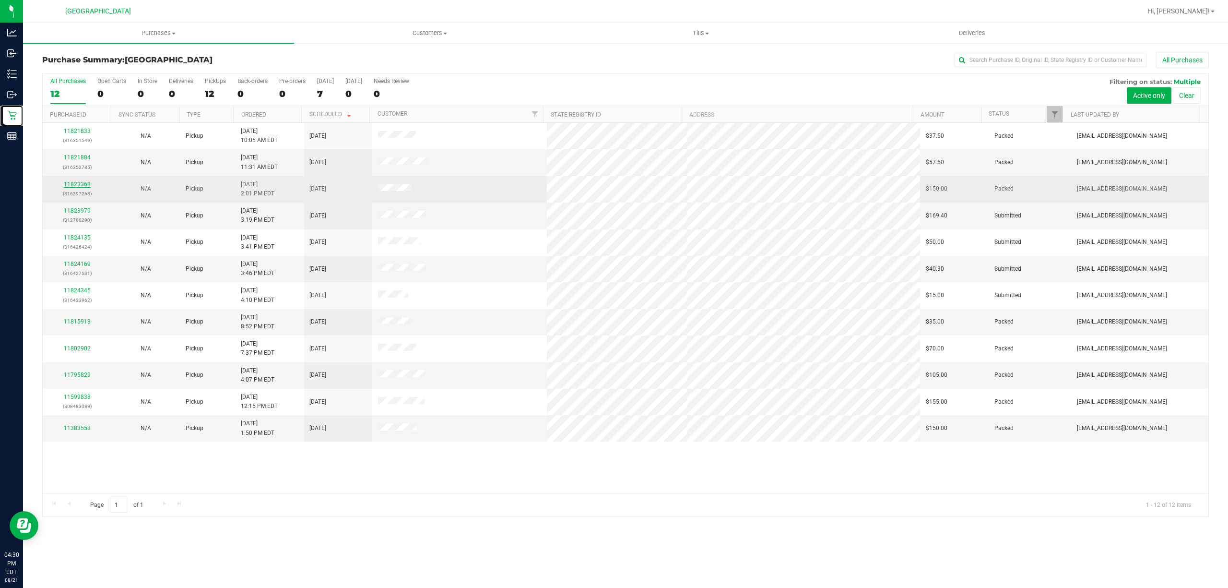 The width and height of the screenshot is (1228, 588). What do you see at coordinates (1169, 505) in the screenshot?
I see `span: 1 - 12 of 12 items` at bounding box center [1169, 505].